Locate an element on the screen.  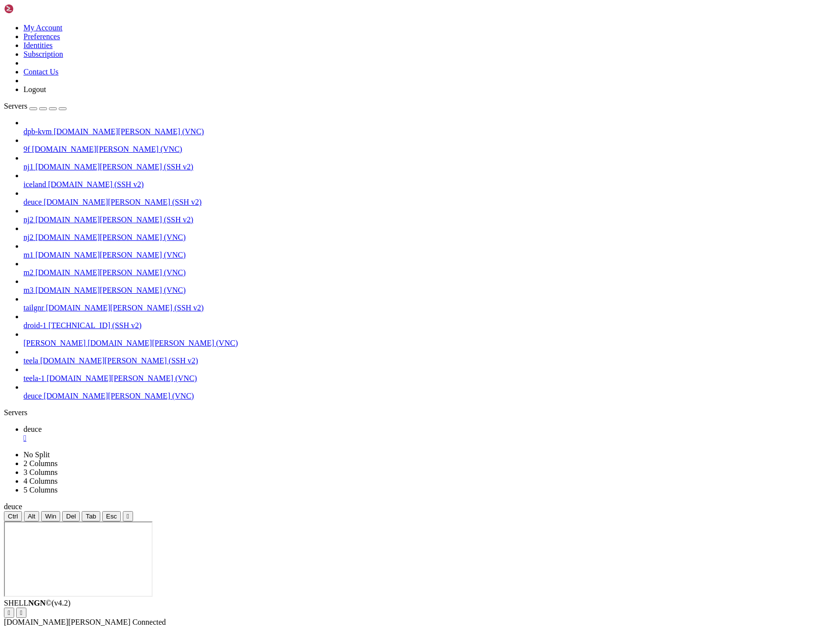
span: m2 is located at coordinates (28, 272).